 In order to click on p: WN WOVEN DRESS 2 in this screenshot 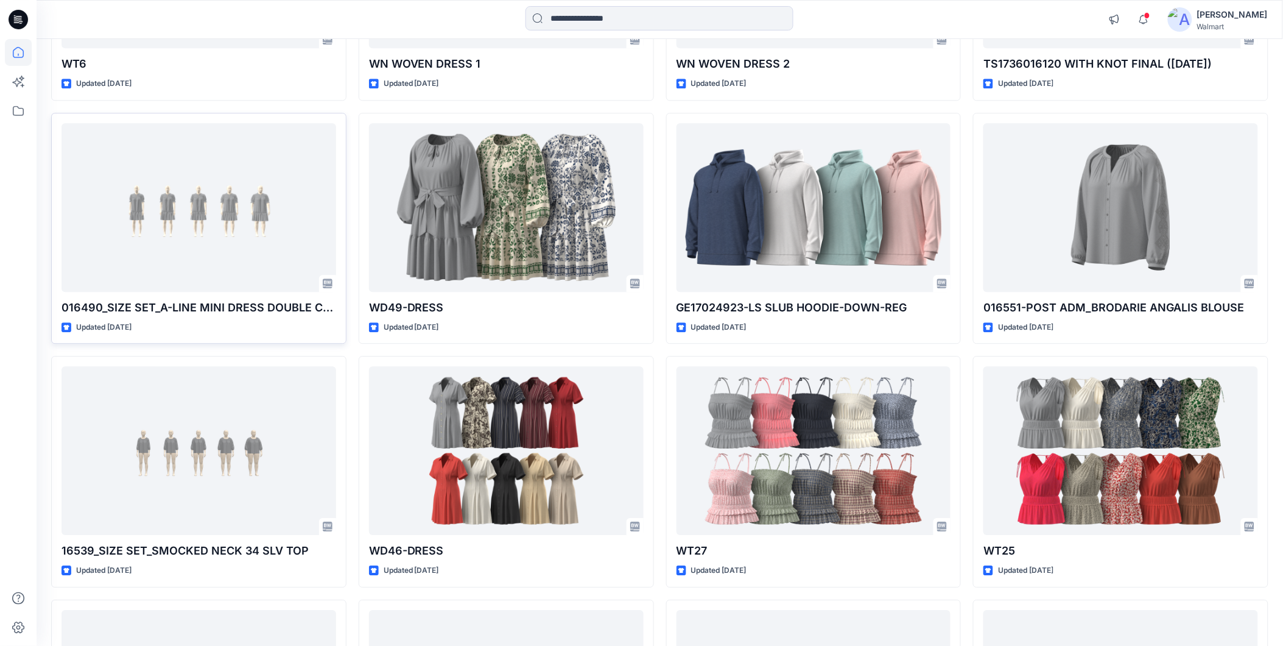, I will do `click(814, 64)`.